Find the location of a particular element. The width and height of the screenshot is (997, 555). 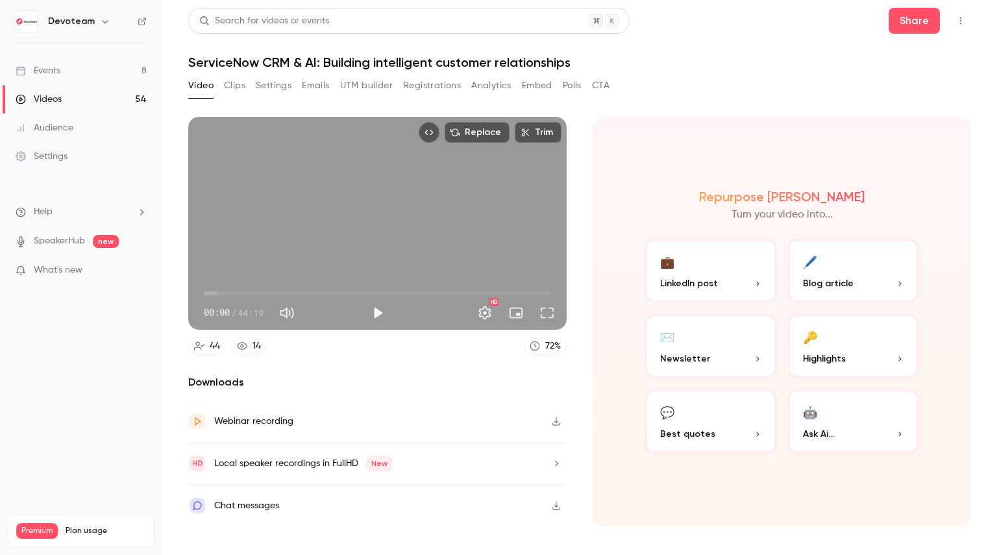

button: CTA is located at coordinates (600, 86).